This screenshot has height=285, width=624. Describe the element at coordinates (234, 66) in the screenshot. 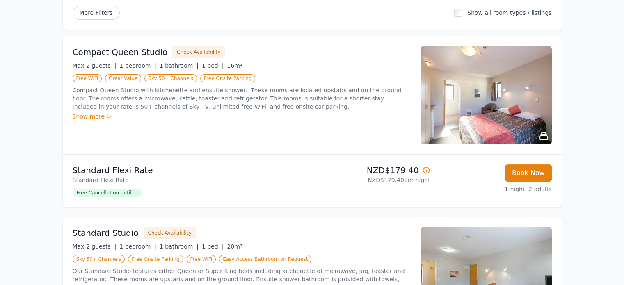

I see `span: 16m²` at that location.